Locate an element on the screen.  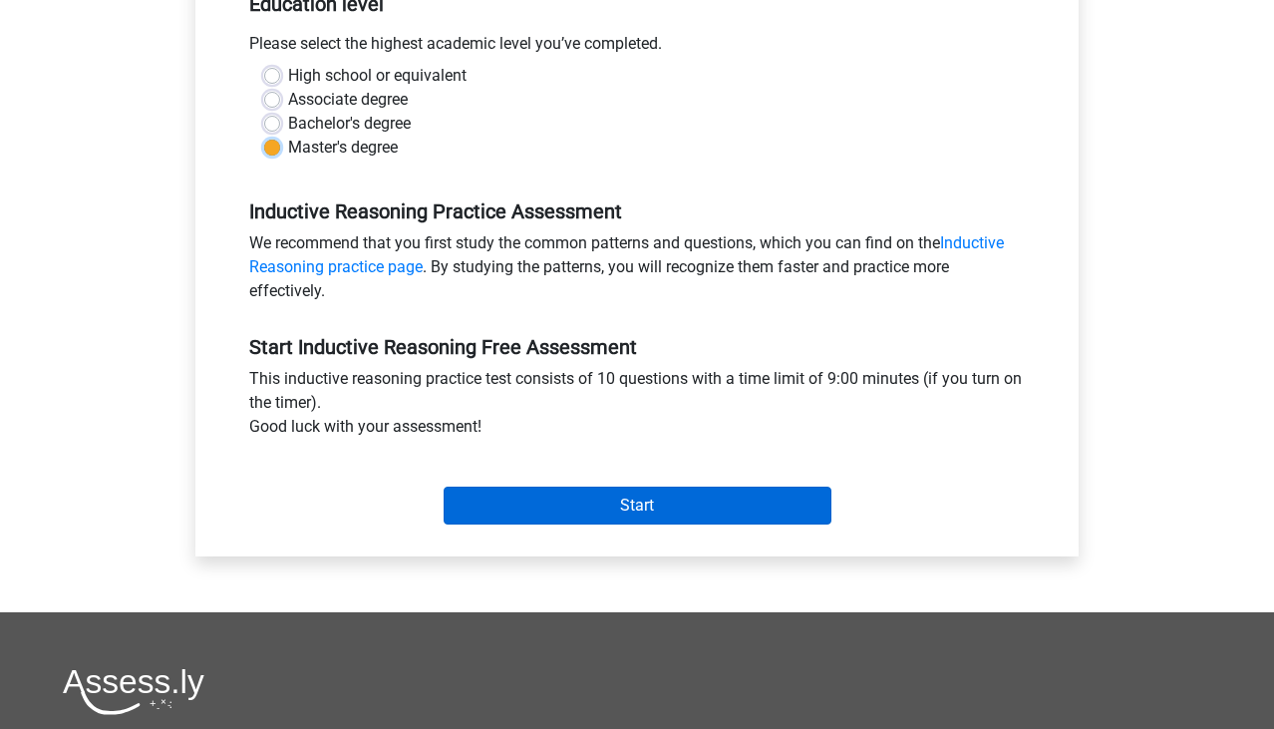
label: High school or equivalent is located at coordinates (377, 76).